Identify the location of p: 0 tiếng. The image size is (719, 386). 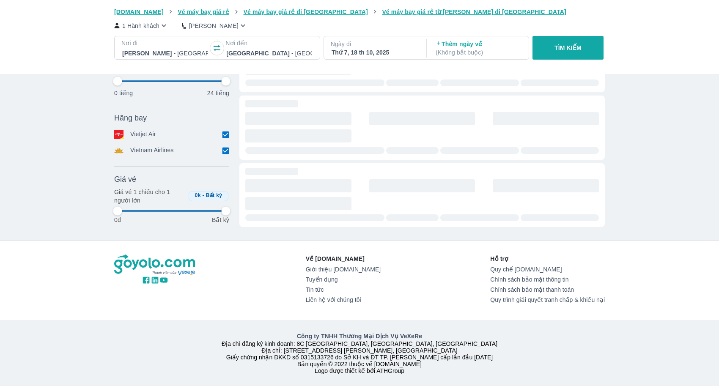
(123, 93).